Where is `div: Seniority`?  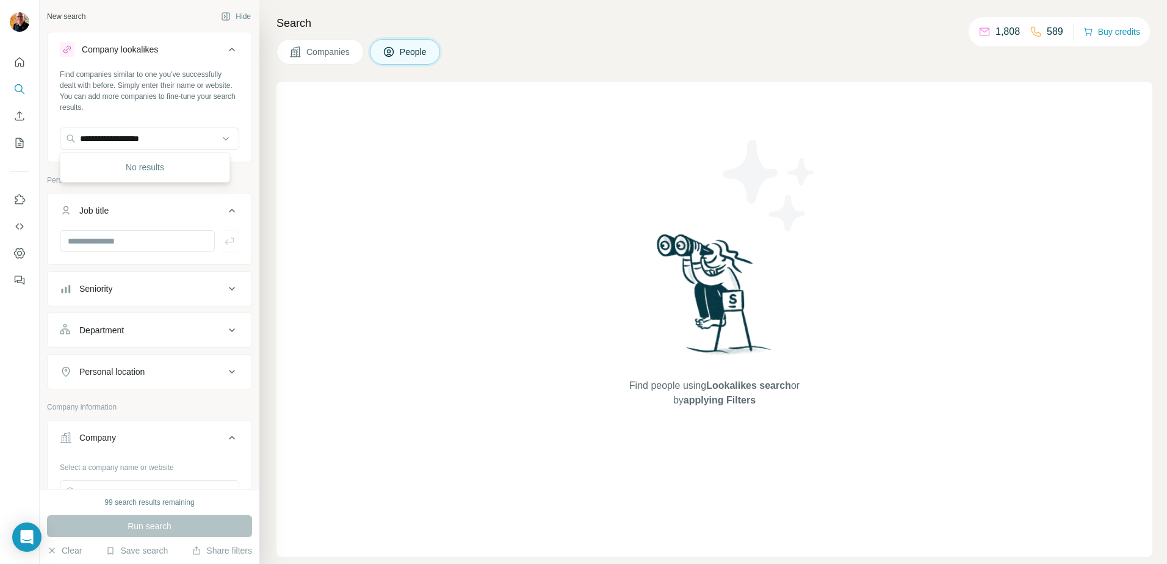 div: Seniority is located at coordinates (96, 289).